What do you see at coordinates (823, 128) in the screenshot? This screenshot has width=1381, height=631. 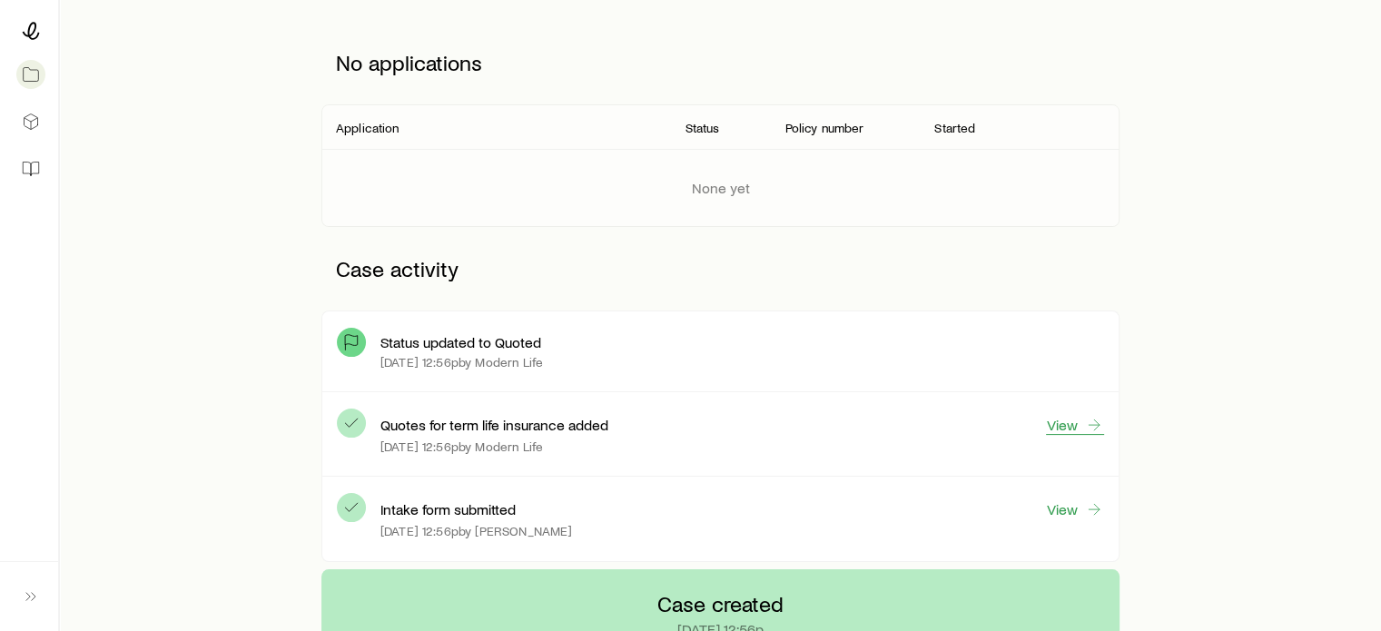 I see `p: Policy number` at bounding box center [823, 128].